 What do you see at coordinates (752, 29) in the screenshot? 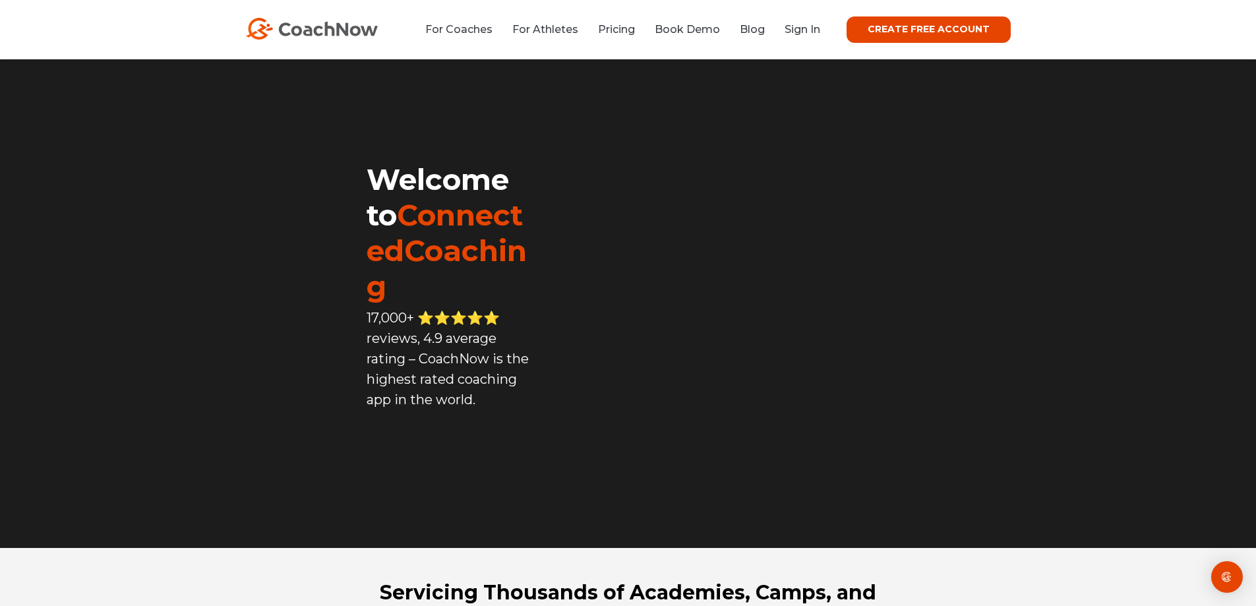
I see `a: Blog` at bounding box center [752, 29].